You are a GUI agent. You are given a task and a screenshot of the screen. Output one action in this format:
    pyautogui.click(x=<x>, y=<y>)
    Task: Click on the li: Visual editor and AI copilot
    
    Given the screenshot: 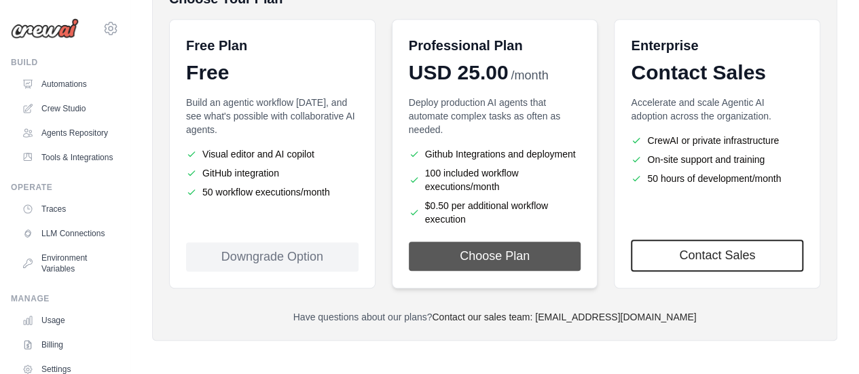 What is the action you would take?
    pyautogui.click(x=272, y=154)
    